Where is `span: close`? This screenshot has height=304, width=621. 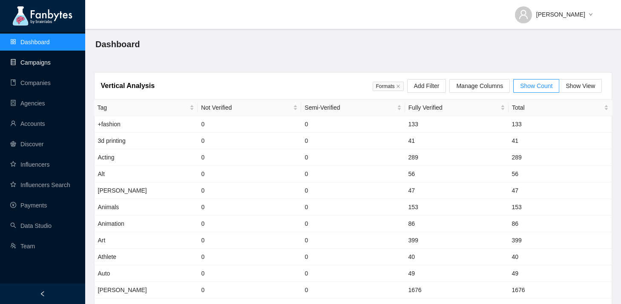
span: close is located at coordinates (398, 86).